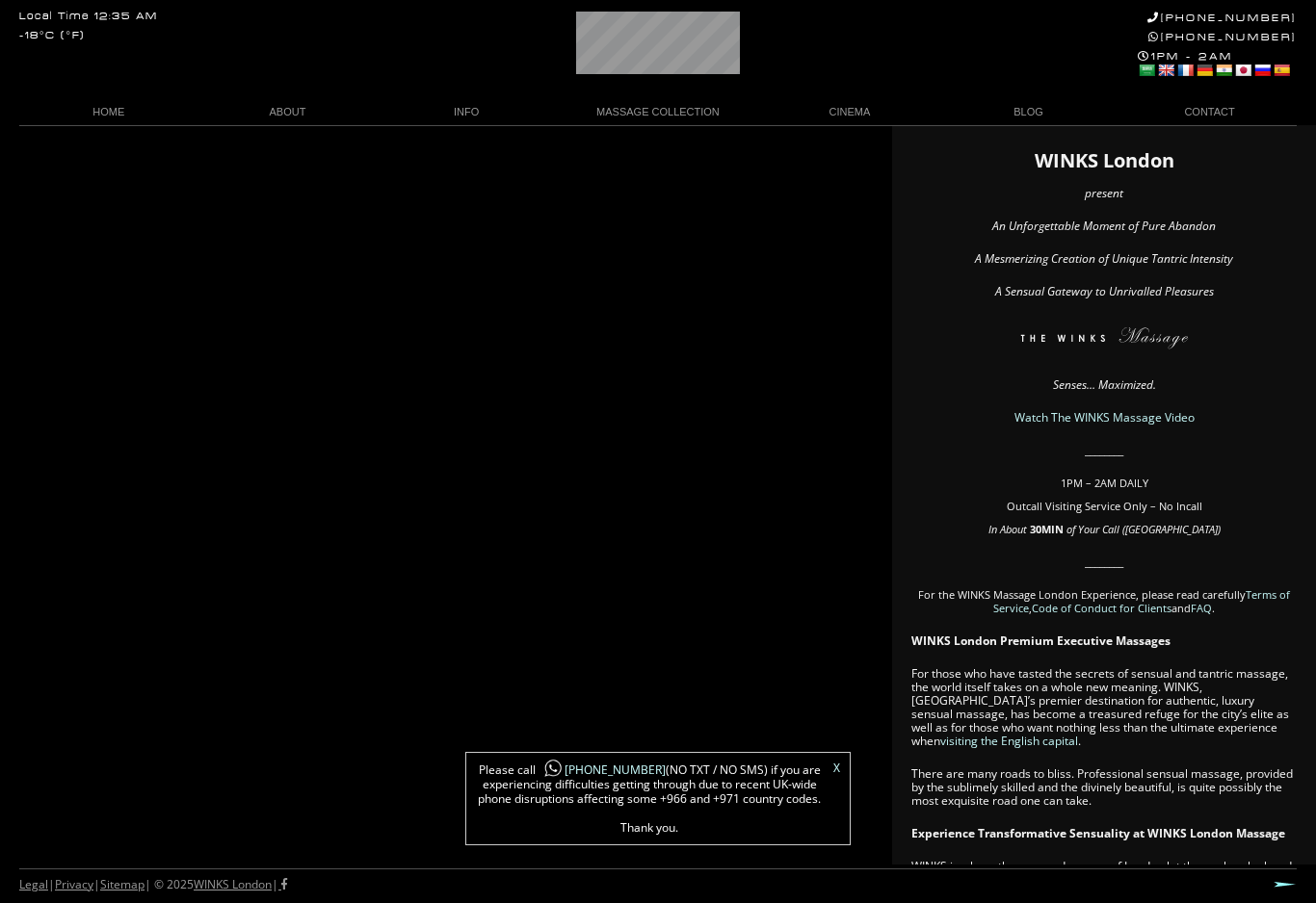 The height and width of the screenshot is (903, 1316). Describe the element at coordinates (649, 799) in the screenshot. I see `span: Please call (NO TXT / NO SMS) if you are experiencing difficulties getting through due to recent ...` at that location.